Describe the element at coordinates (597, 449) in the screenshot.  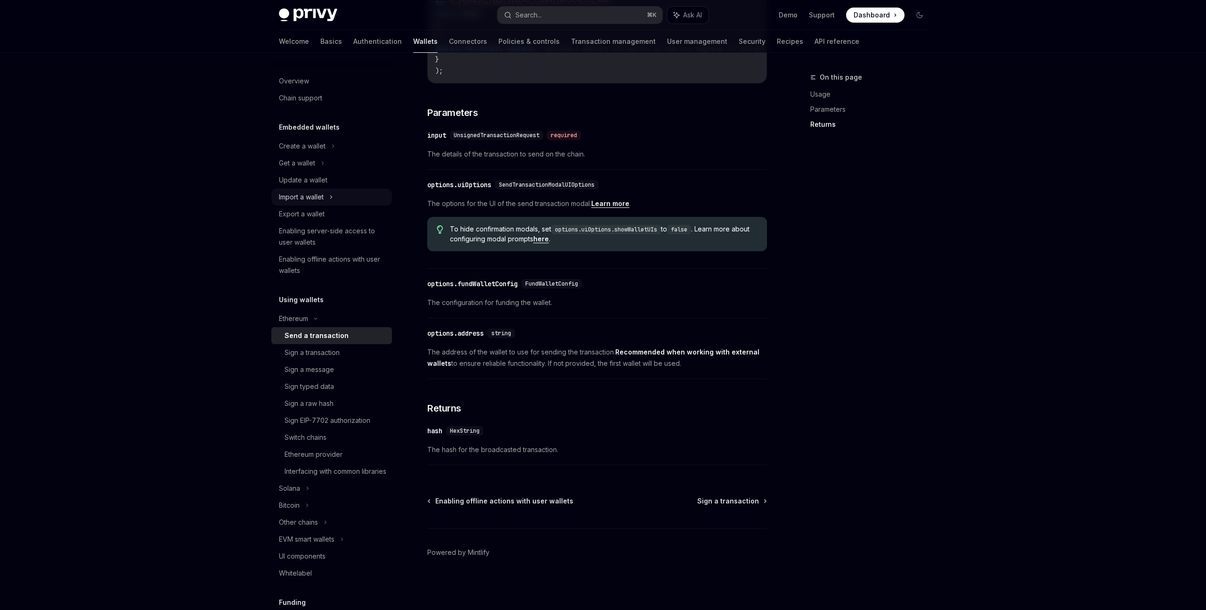
I see `span: The hash for the broadcasted transaction.` at that location.